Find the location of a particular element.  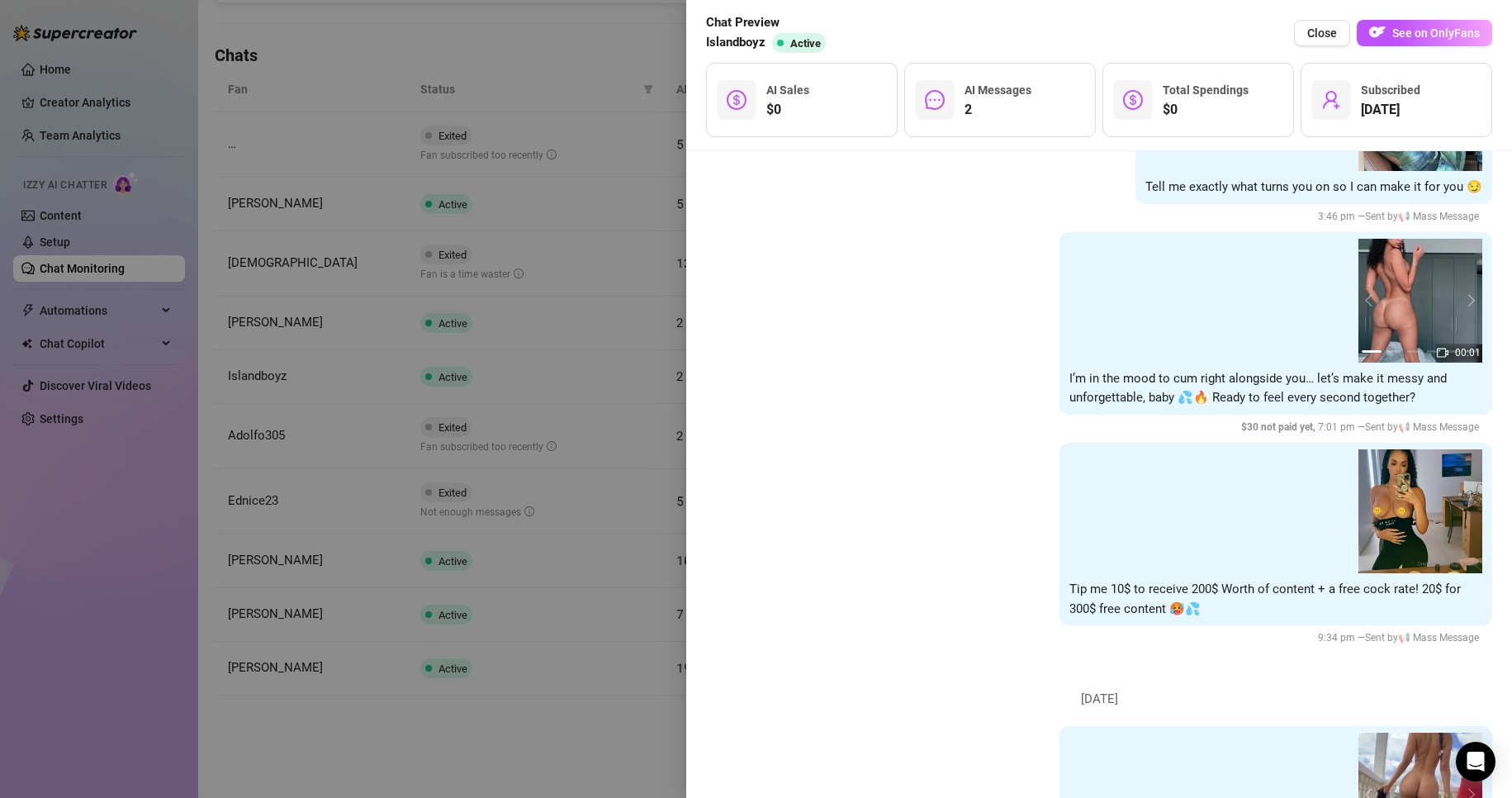

span: 3:46 pm — is located at coordinates (1401, 216).